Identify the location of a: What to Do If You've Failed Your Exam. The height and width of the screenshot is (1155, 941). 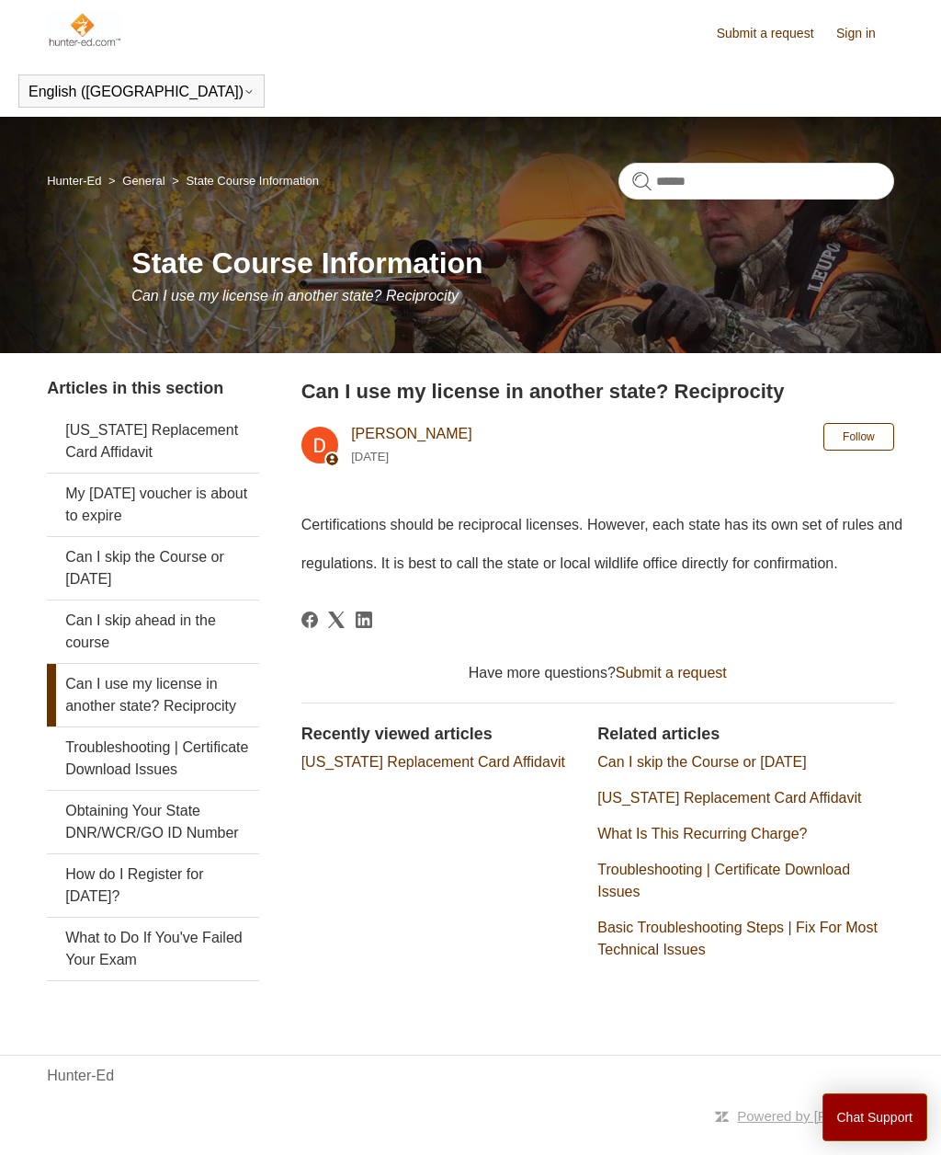
(153, 949).